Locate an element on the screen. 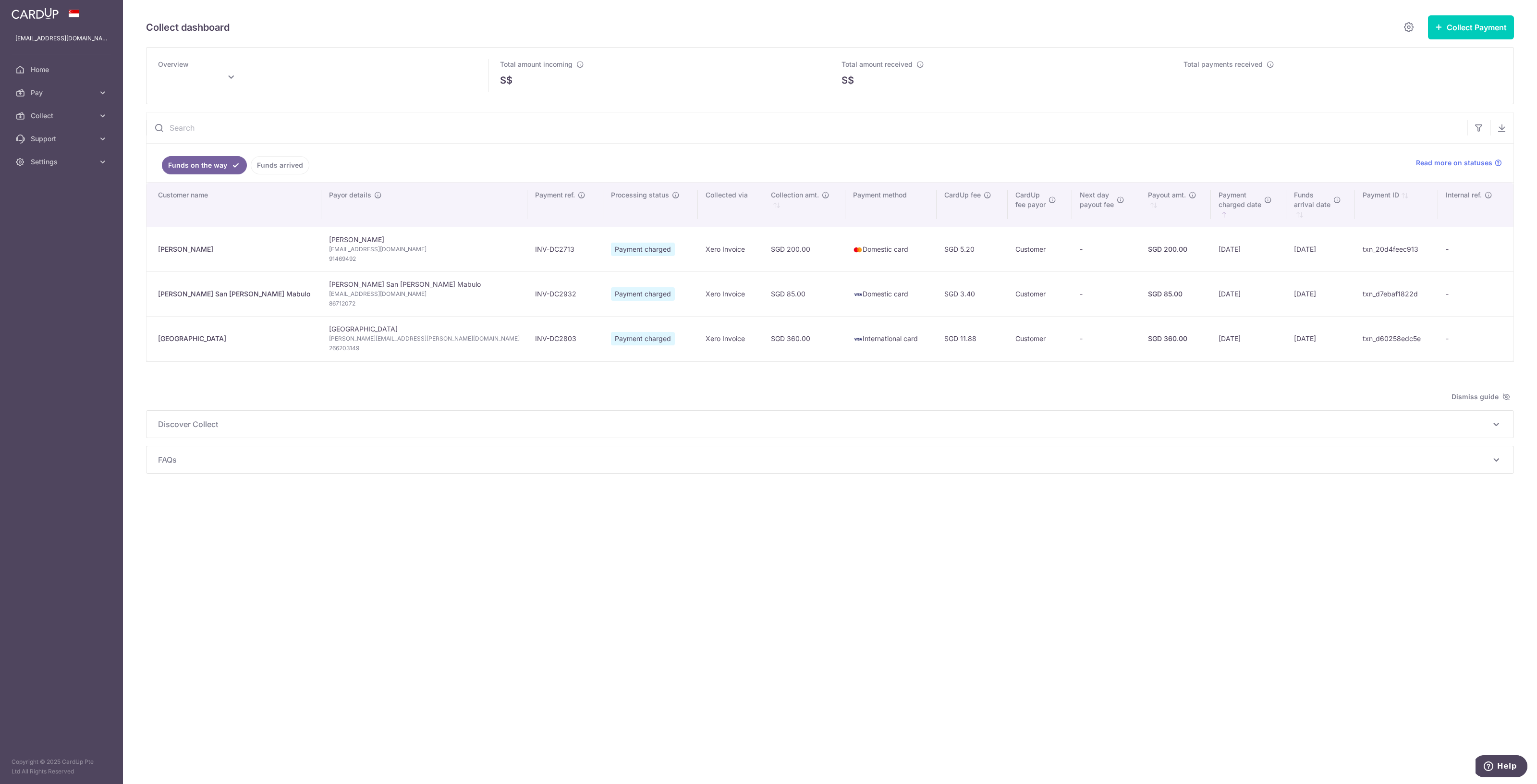 Image resolution: width=1537 pixels, height=784 pixels. th: CardUp fee is located at coordinates (972, 205).